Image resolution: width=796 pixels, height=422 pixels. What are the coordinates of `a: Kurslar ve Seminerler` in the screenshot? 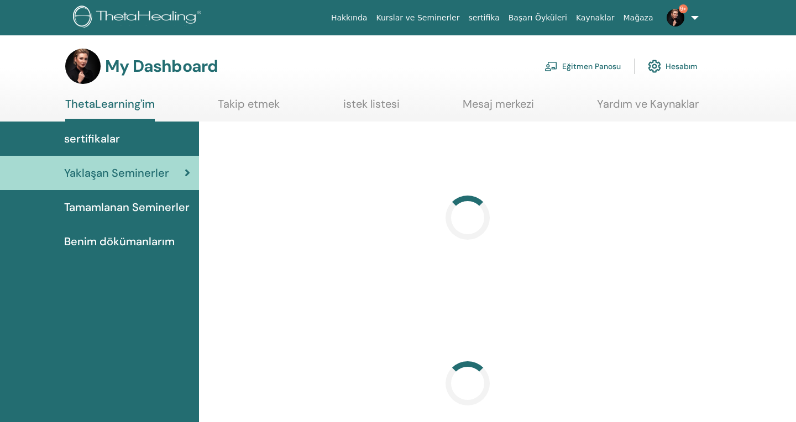 It's located at (417, 18).